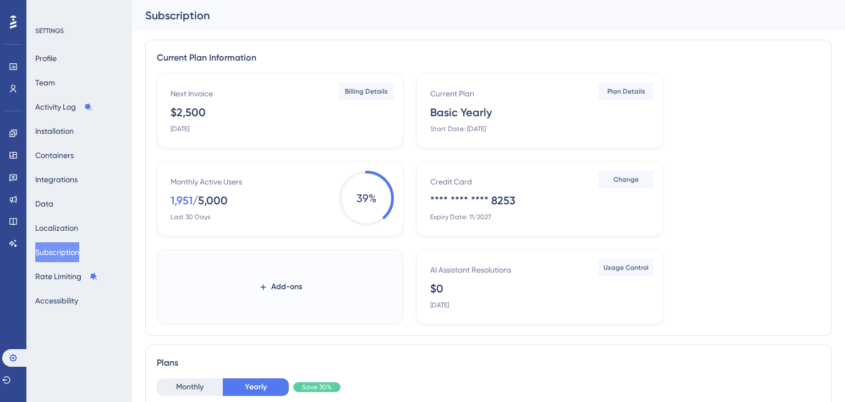  What do you see at coordinates (206, 182) in the screenshot?
I see `div: Monthly Active Users` at bounding box center [206, 182].